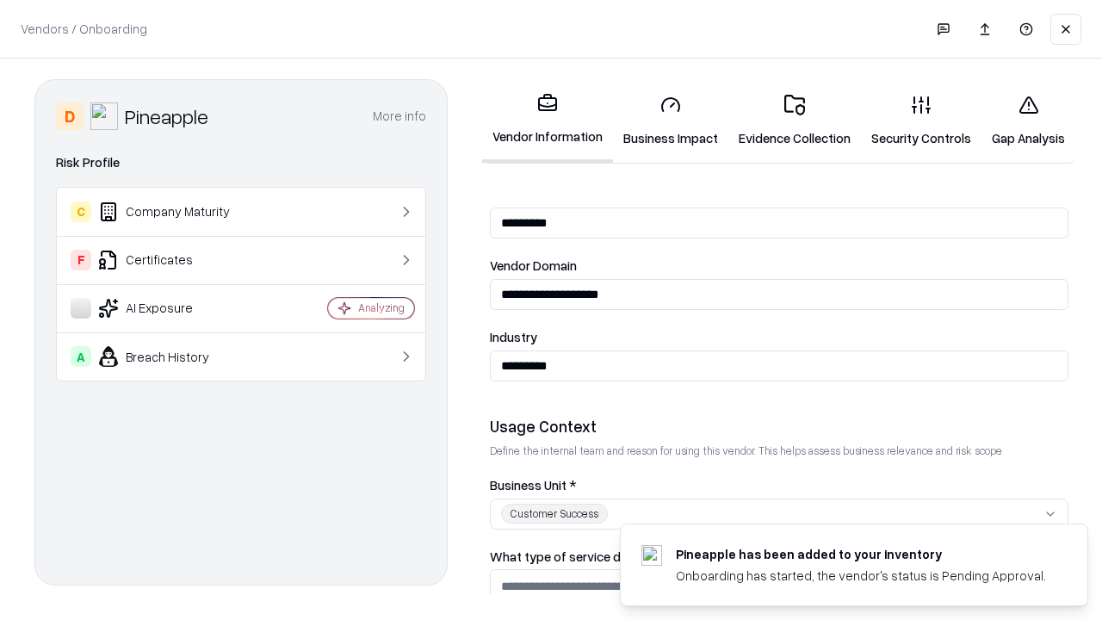  What do you see at coordinates (166, 116) in the screenshot?
I see `div: Pineapple` at bounding box center [166, 116].